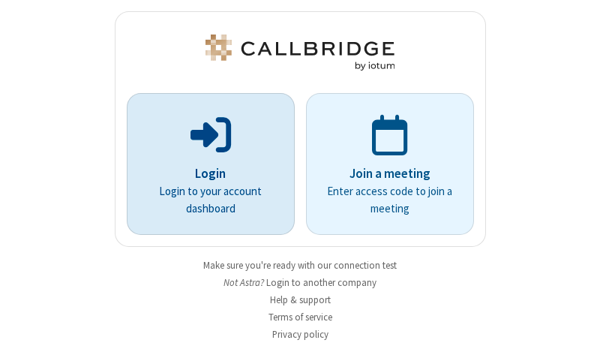 The height and width of the screenshot is (346, 600). What do you see at coordinates (300, 265) in the screenshot?
I see `a: Make sure you're ready with our connection test` at bounding box center [300, 265].